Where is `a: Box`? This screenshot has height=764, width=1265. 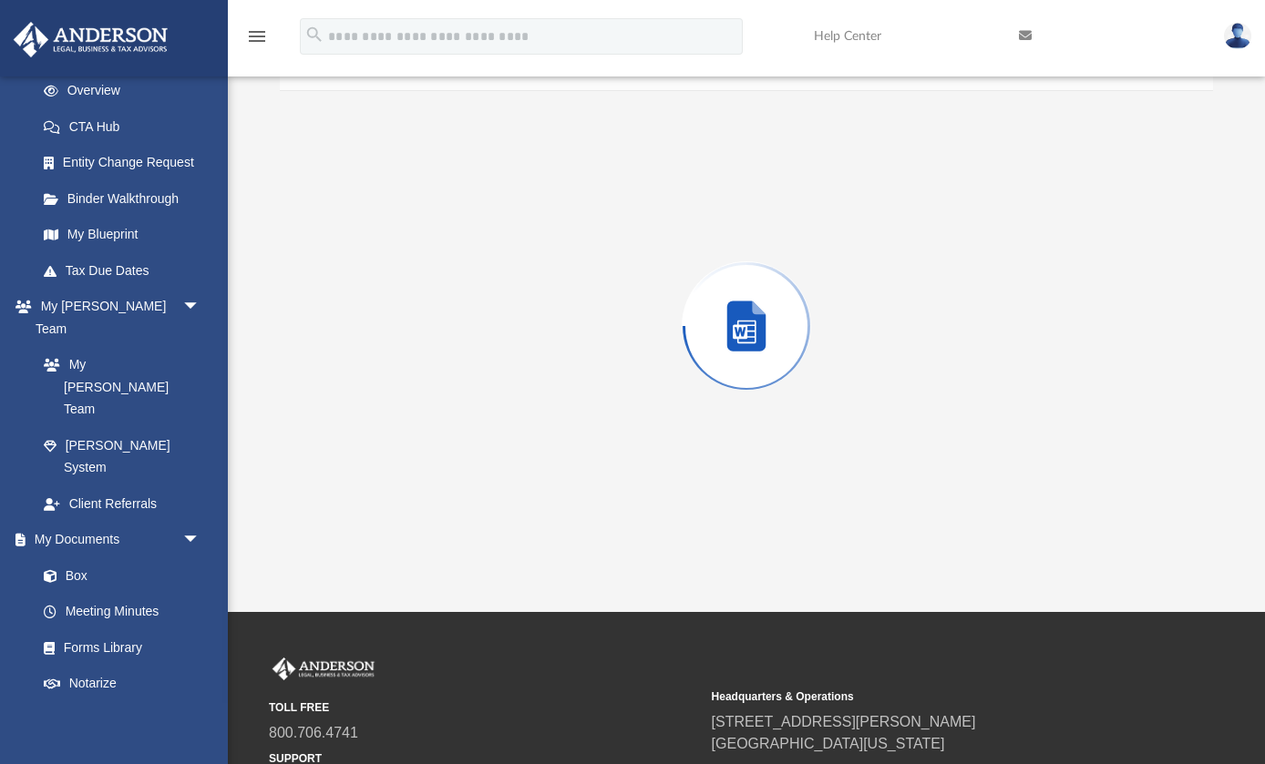 a: Box is located at coordinates (118, 576).